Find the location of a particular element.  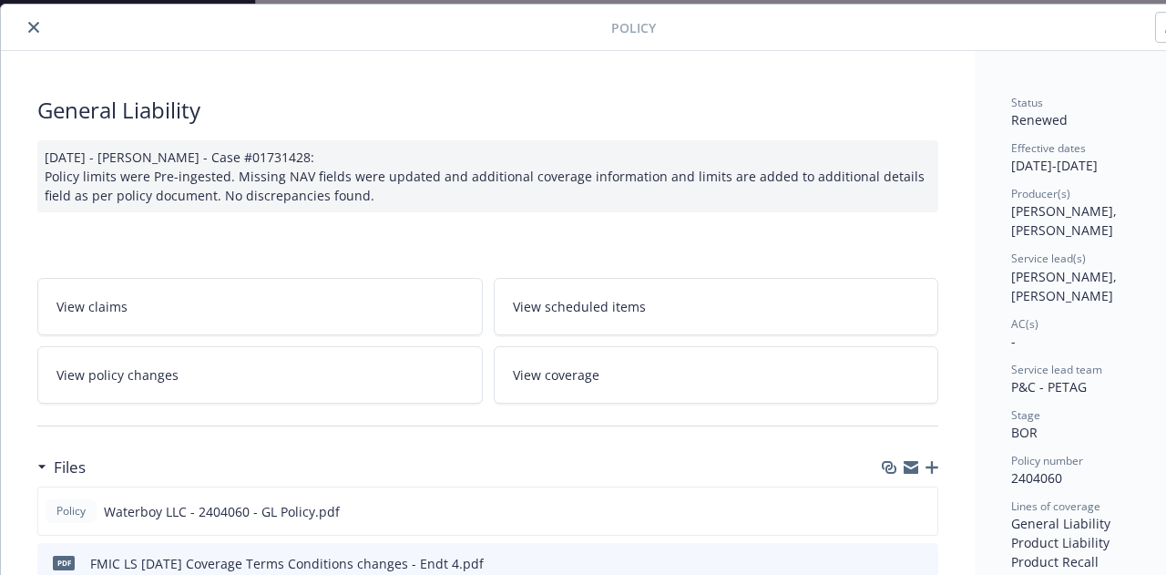

span: Service lead team is located at coordinates (1057, 369).